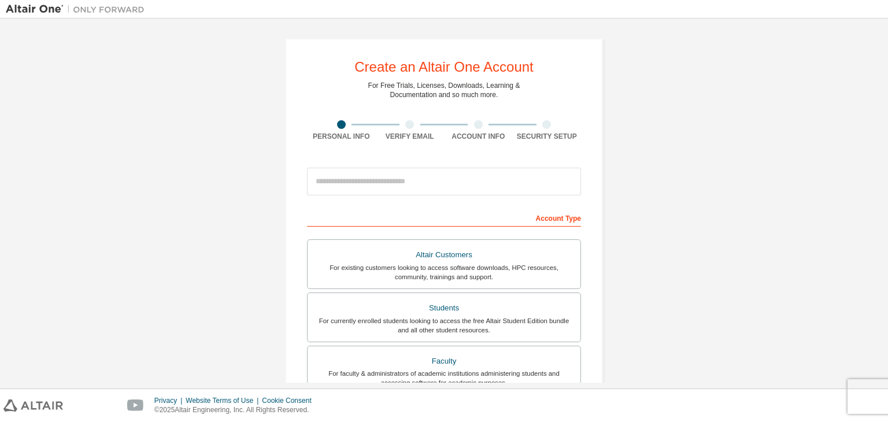 The image size is (888, 422). Describe the element at coordinates (478, 136) in the screenshot. I see `div: Account Info` at that location.